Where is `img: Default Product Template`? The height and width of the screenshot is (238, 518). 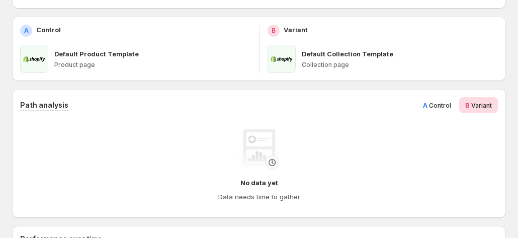 img: Default Product Template is located at coordinates (34, 59).